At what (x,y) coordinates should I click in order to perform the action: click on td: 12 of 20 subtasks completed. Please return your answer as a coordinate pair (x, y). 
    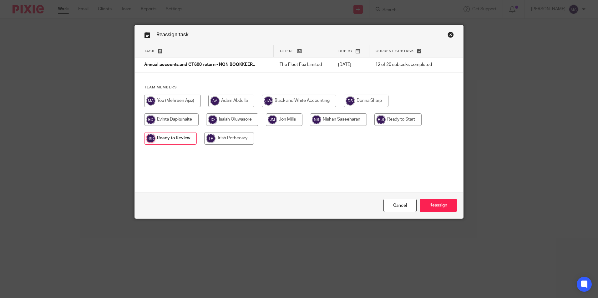
    Looking at the image, I should click on (406, 65).